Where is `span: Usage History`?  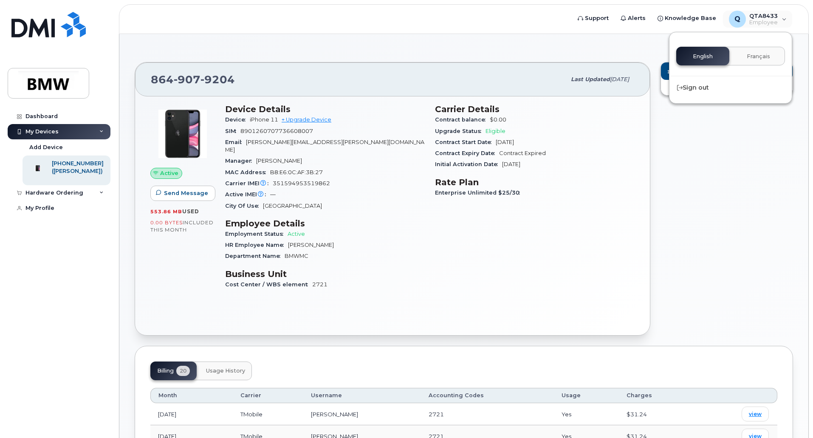
span: Usage History is located at coordinates (225, 371).